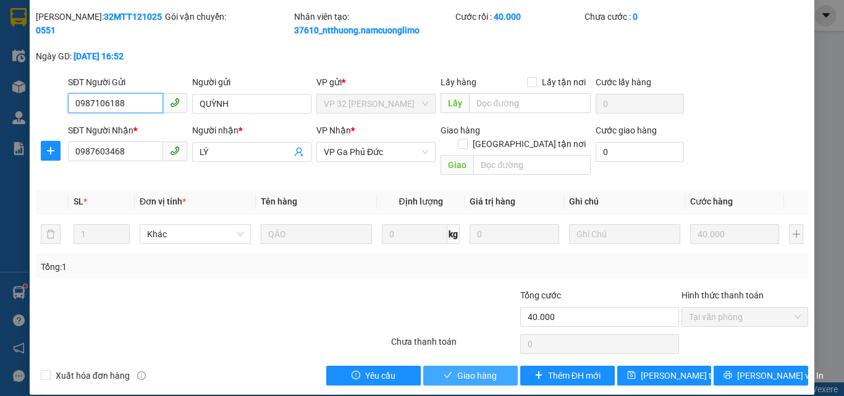 This screenshot has width=844, height=396. What do you see at coordinates (623, 82) in the screenshot?
I see `label: Cước lấy hàng` at bounding box center [623, 82].